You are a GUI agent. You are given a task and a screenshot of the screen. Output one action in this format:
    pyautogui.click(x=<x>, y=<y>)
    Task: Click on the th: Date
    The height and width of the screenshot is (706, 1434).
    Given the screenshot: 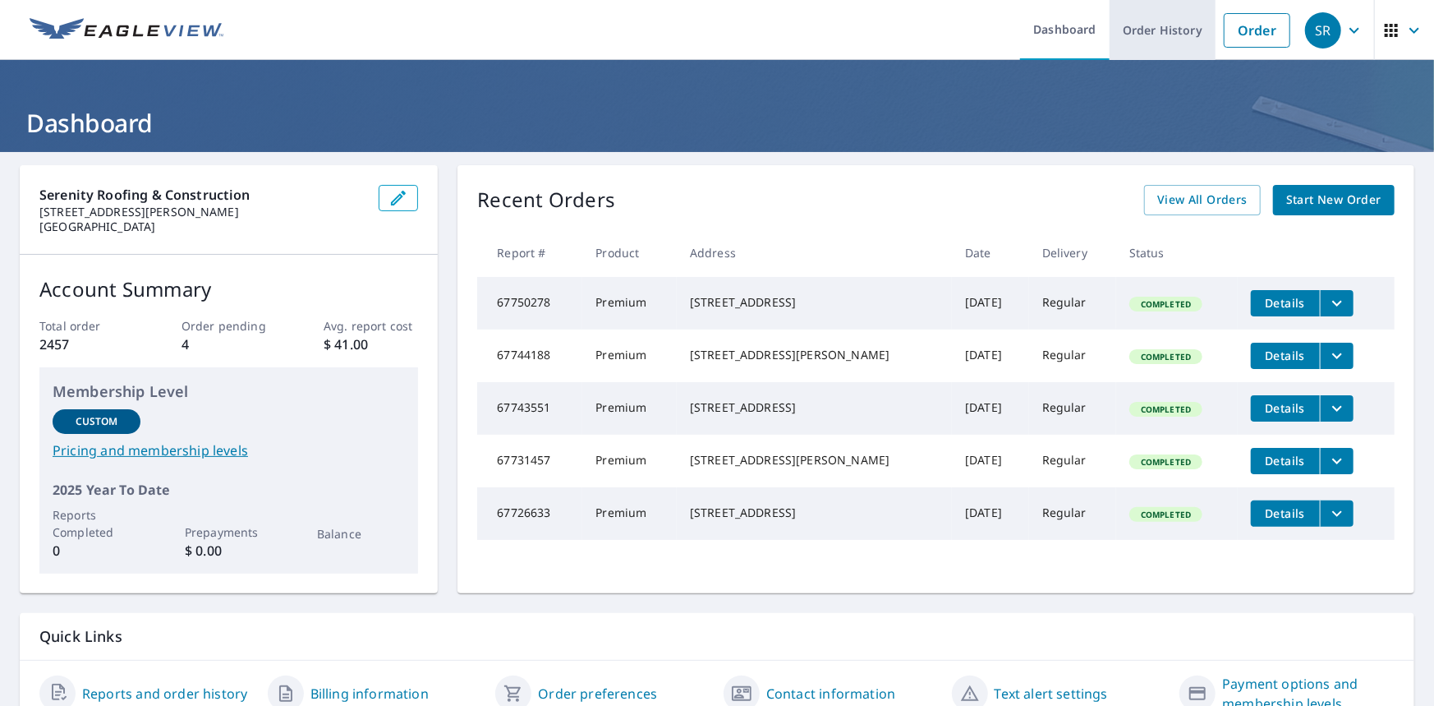 What is the action you would take?
    pyautogui.click(x=991, y=252)
    